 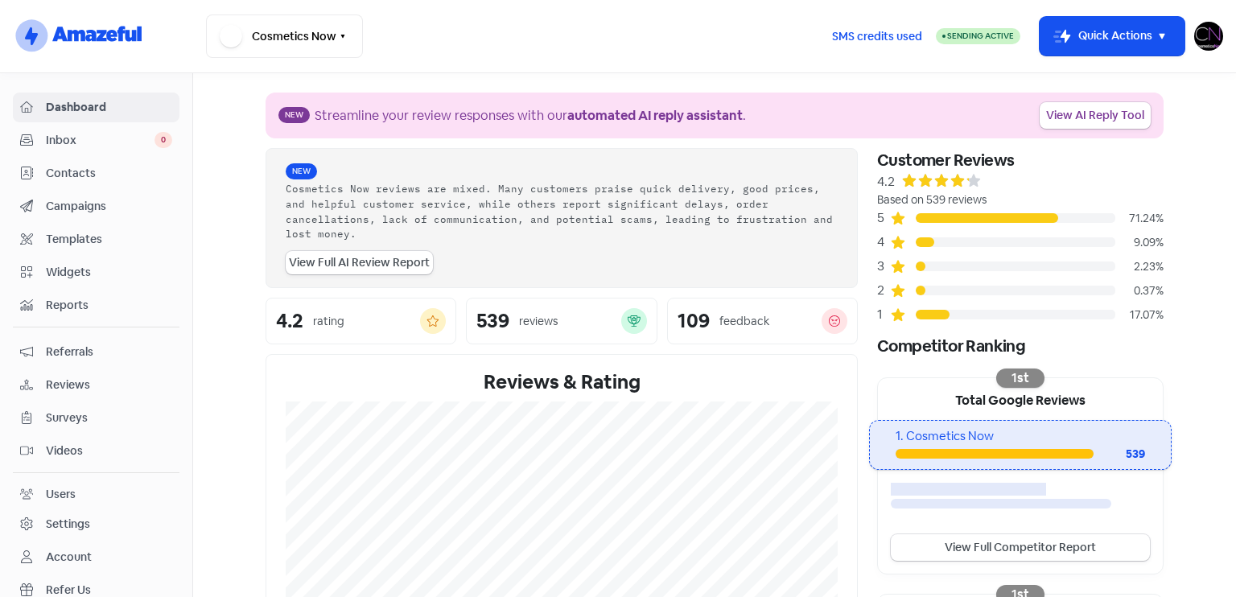 I want to click on a: Account, so click(x=96, y=557).